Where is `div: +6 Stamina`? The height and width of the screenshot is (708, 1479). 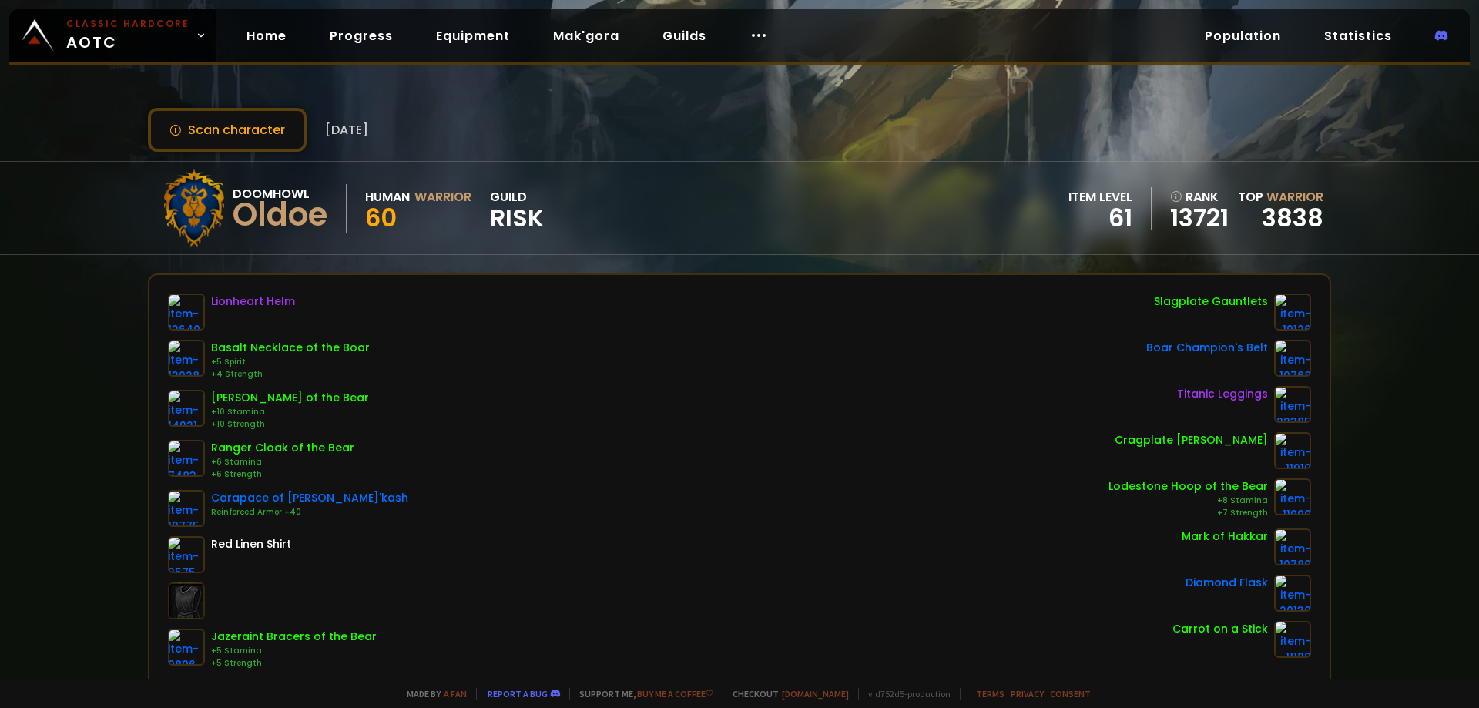 div: +6 Stamina is located at coordinates (283, 462).